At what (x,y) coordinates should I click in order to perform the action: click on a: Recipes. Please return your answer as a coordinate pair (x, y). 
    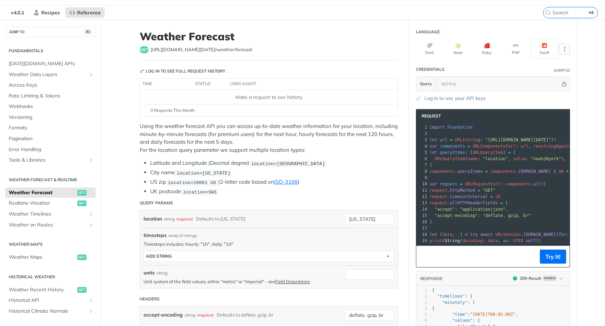
    Looking at the image, I should click on (47, 13).